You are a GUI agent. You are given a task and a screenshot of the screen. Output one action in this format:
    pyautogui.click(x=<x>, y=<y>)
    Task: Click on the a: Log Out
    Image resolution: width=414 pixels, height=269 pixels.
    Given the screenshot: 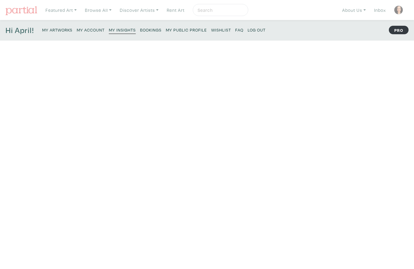 What is the action you would take?
    pyautogui.click(x=256, y=29)
    